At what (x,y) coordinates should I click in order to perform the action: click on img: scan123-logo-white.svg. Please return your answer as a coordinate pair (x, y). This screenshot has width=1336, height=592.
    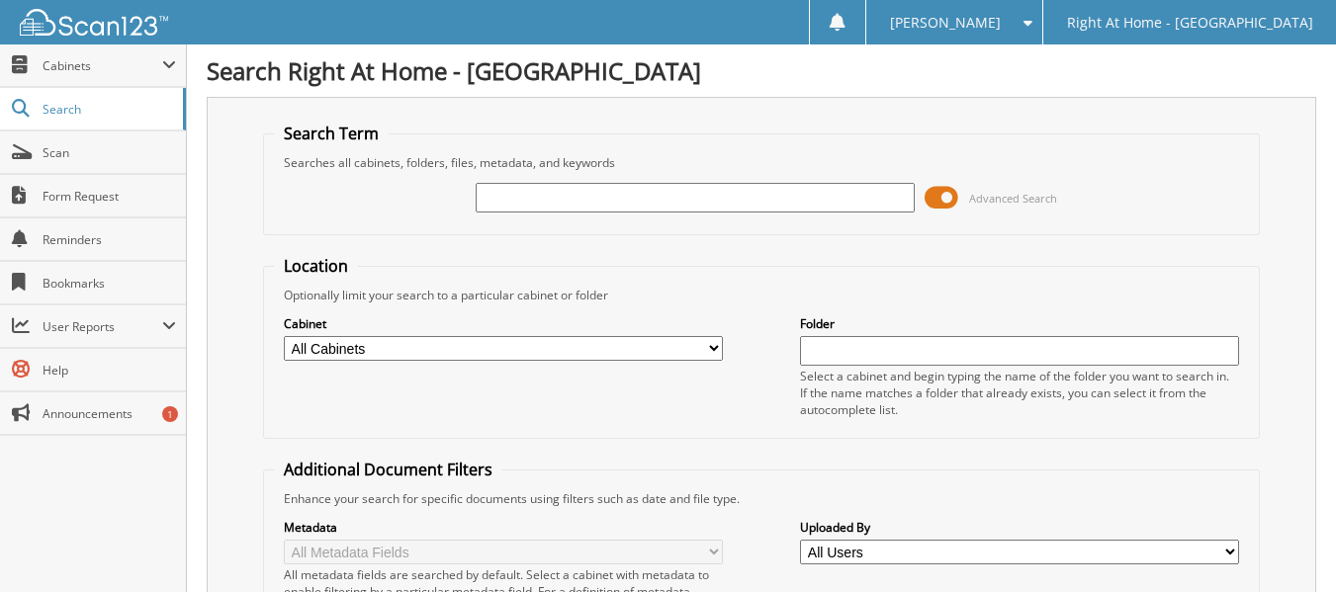
    Looking at the image, I should click on (94, 22).